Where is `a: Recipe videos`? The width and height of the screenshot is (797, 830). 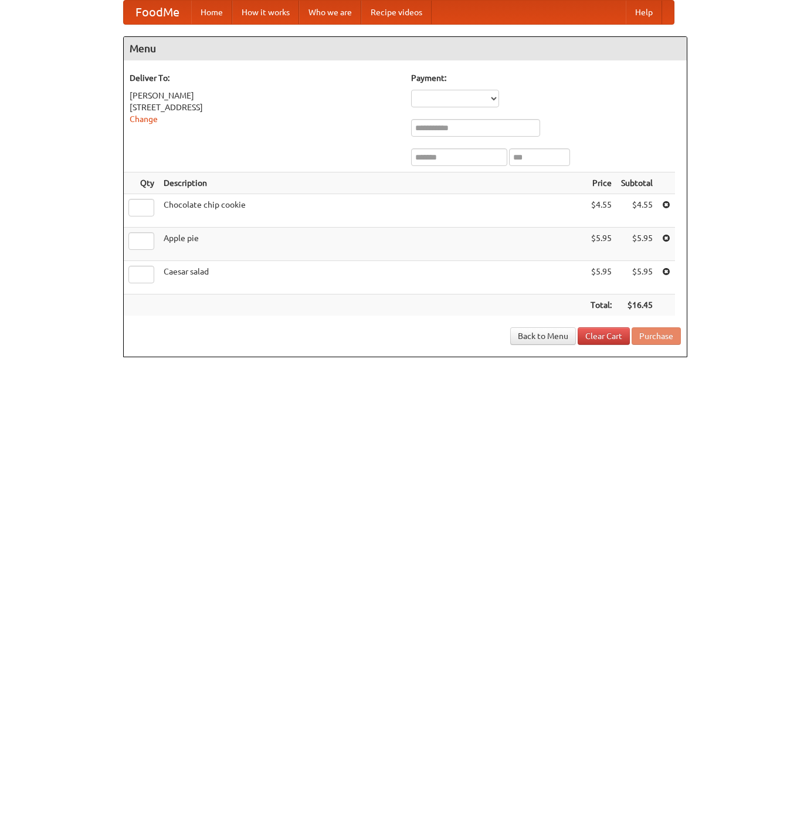
a: Recipe videos is located at coordinates (397, 12).